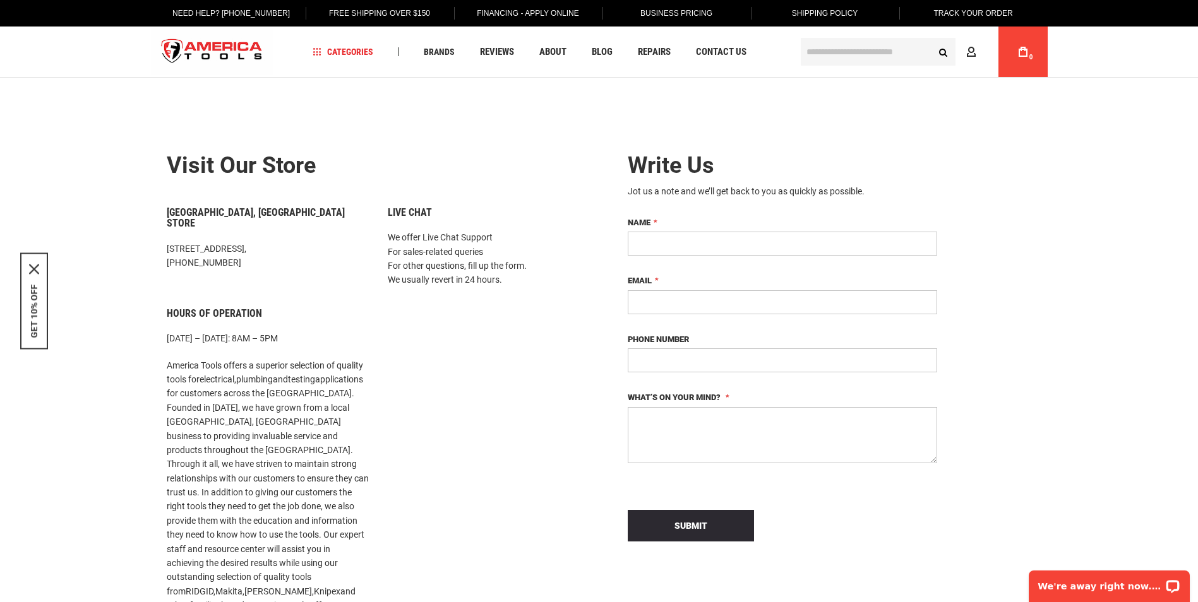 The image size is (1198, 602). What do you see at coordinates (378, 166) in the screenshot?
I see `h2: Visit our store` at bounding box center [378, 166].